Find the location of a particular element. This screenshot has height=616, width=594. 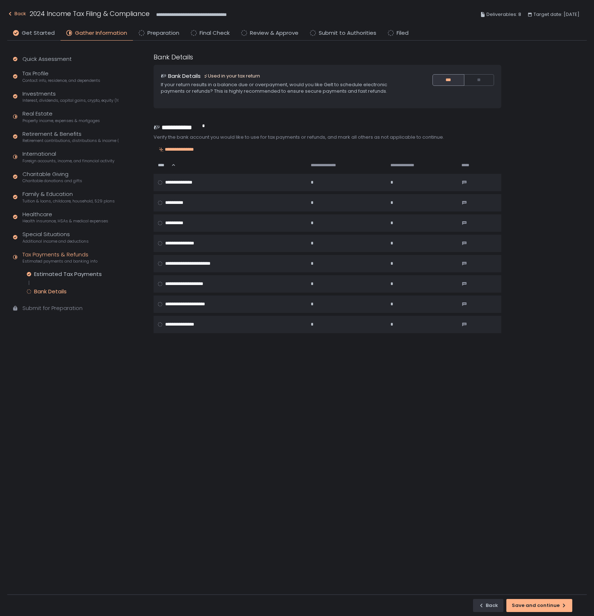

span: Filed is located at coordinates (403, 33).